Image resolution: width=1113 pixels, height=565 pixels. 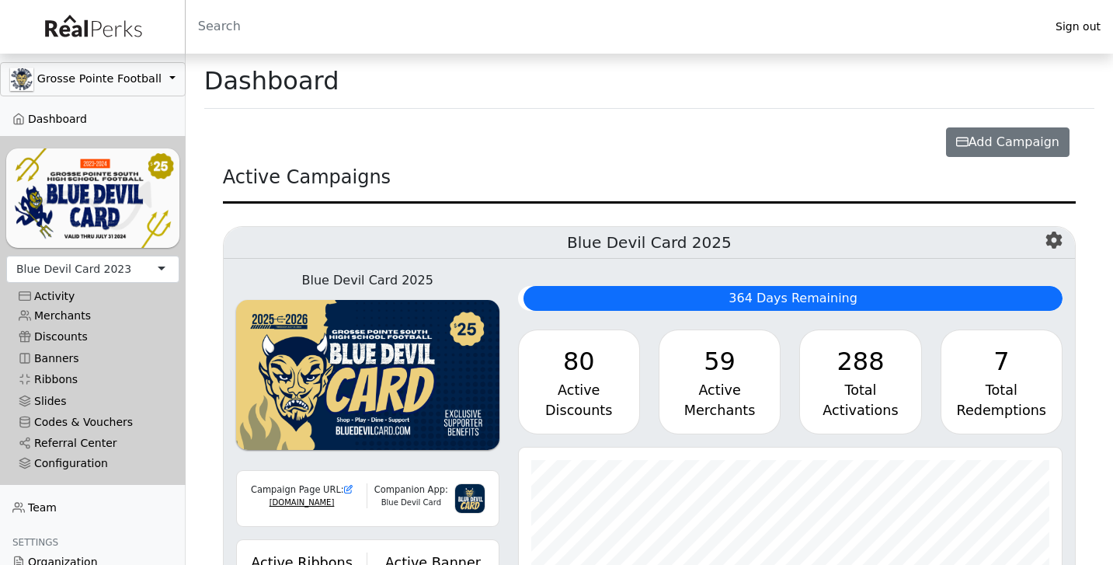 I want to click on a: 7 Total Redemptions, so click(x=1001, y=381).